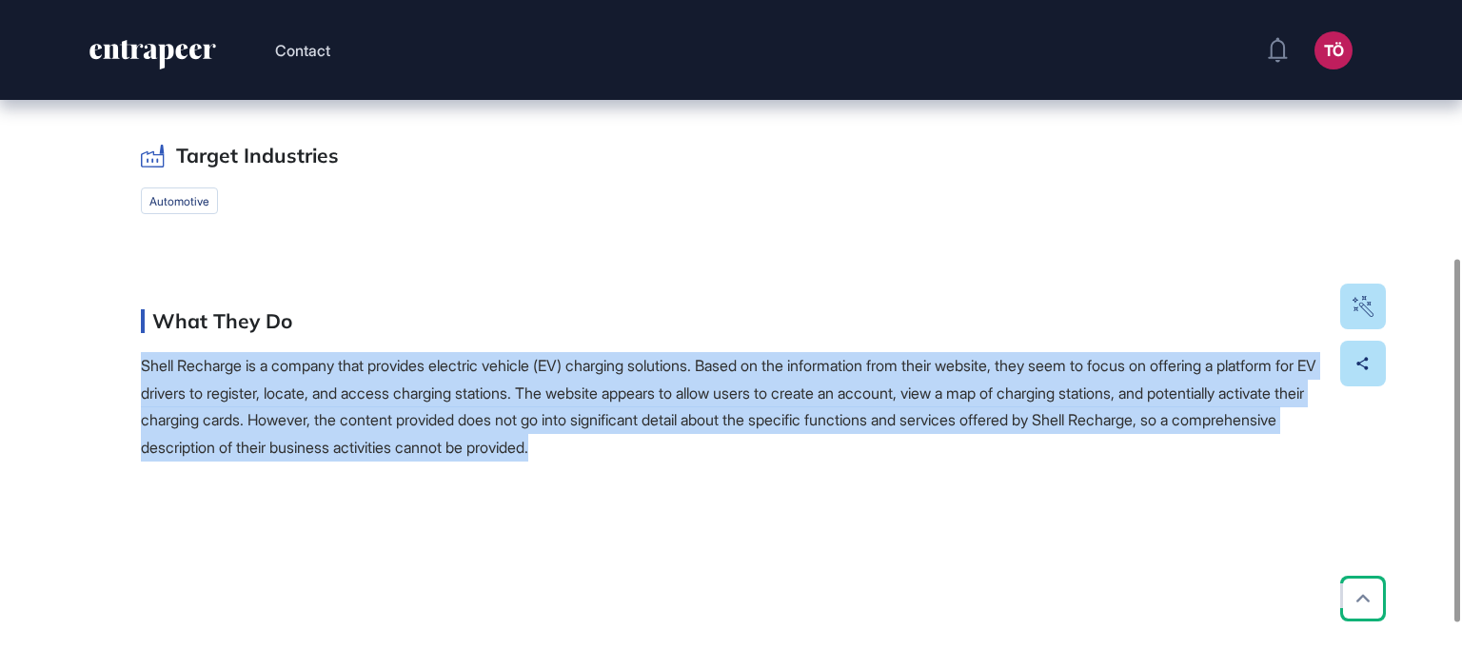 This screenshot has width=1462, height=669. Describe the element at coordinates (303, 50) in the screenshot. I see `button: Contact` at that location.